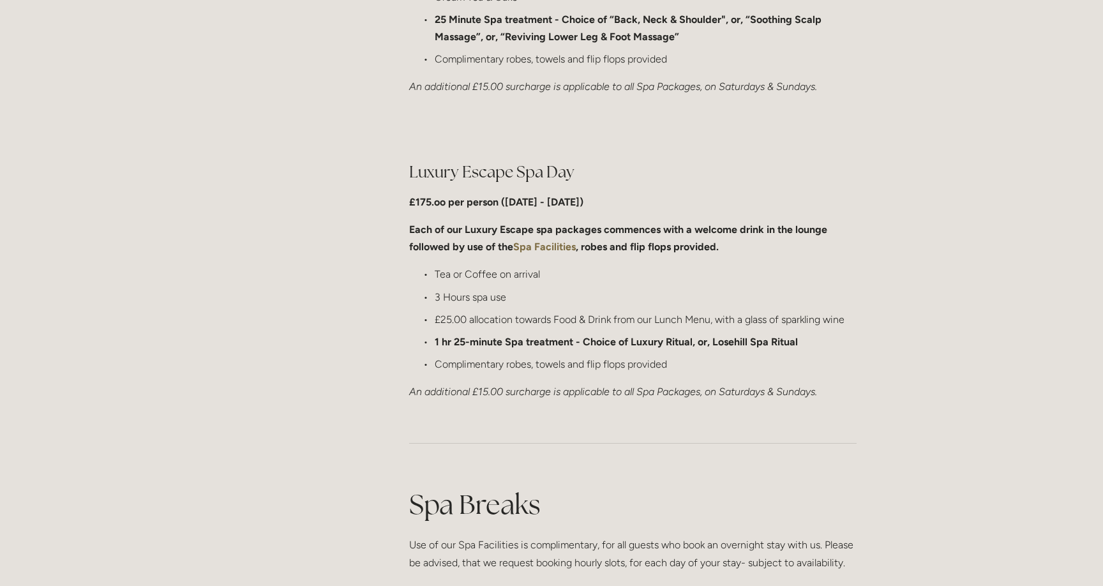  What do you see at coordinates (645, 319) in the screenshot?
I see `p: £25.00 allocation towards Food & Drink from our Lunch Menu, with a glass of sparkling wine` at bounding box center [645, 319].